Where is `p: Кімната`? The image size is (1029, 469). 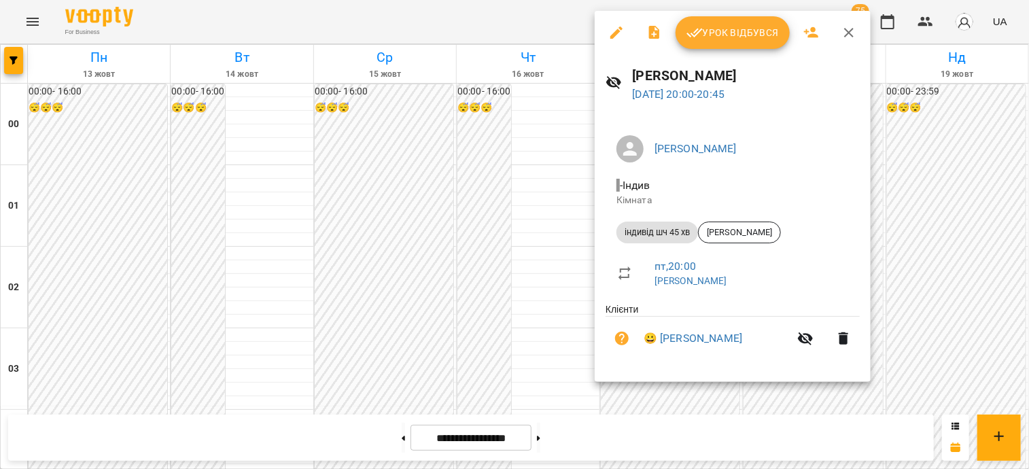 p: Кімната is located at coordinates (733, 200).